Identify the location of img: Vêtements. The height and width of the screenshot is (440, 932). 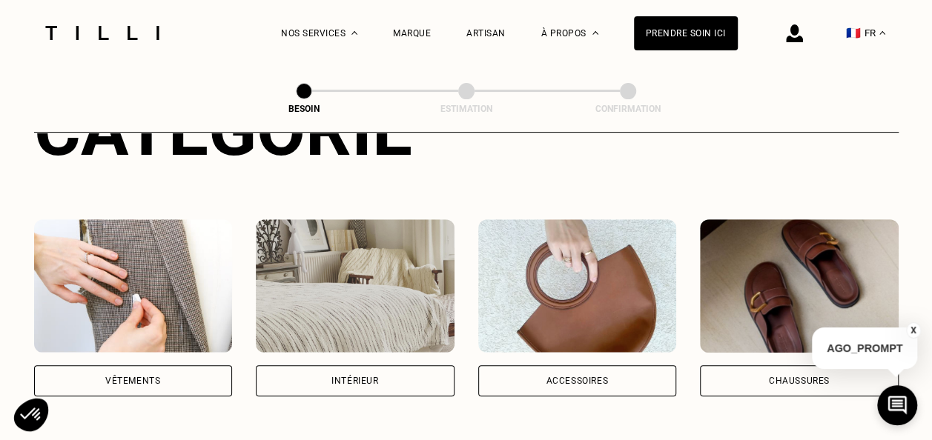
(133, 286).